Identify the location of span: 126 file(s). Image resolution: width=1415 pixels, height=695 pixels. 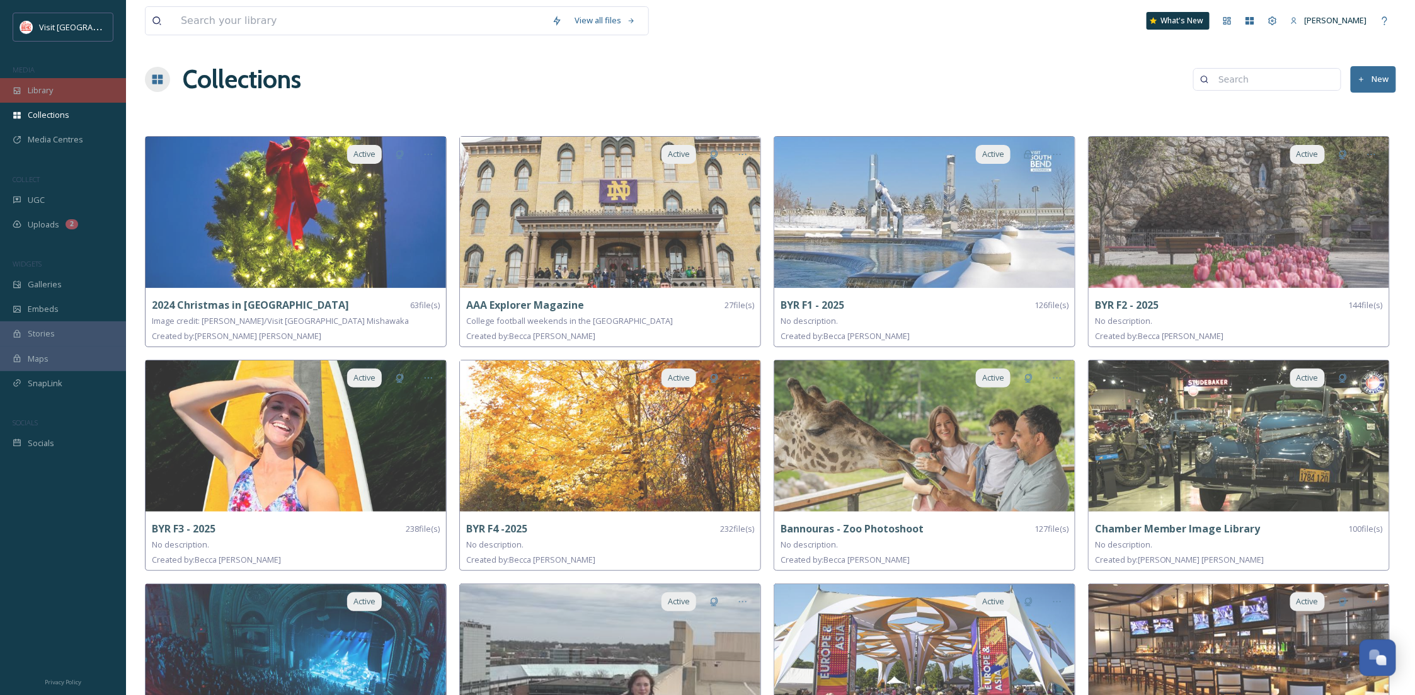
(1052, 305).